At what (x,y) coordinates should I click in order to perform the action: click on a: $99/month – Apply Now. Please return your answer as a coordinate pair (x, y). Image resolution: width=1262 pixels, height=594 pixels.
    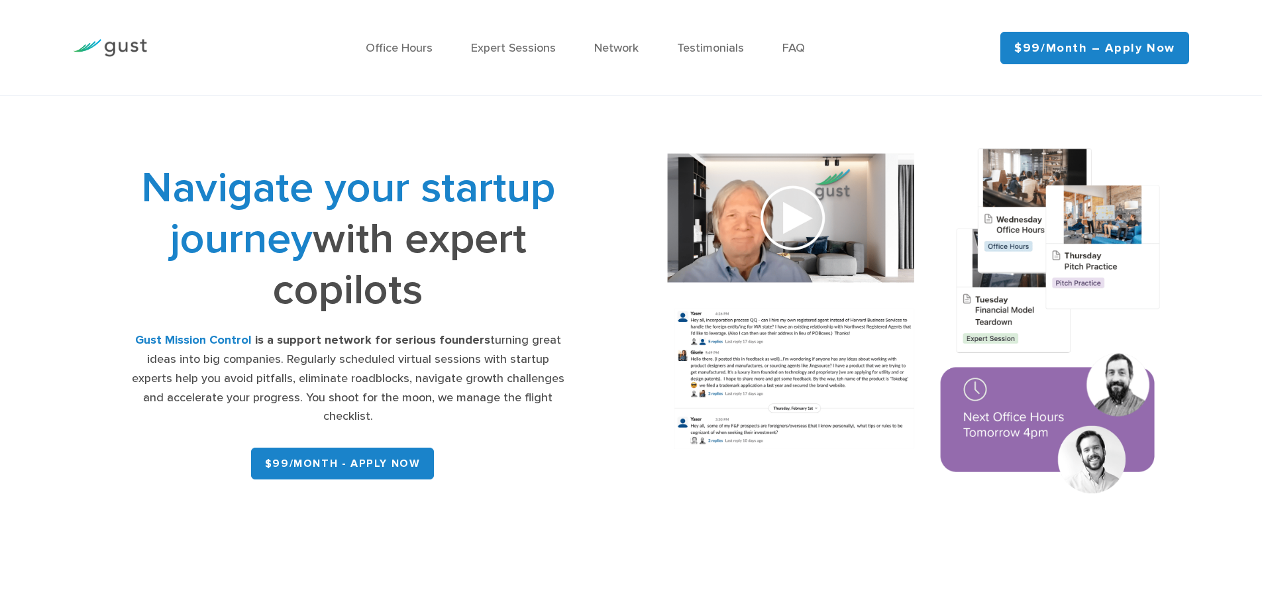
    Looking at the image, I should click on (1094, 48).